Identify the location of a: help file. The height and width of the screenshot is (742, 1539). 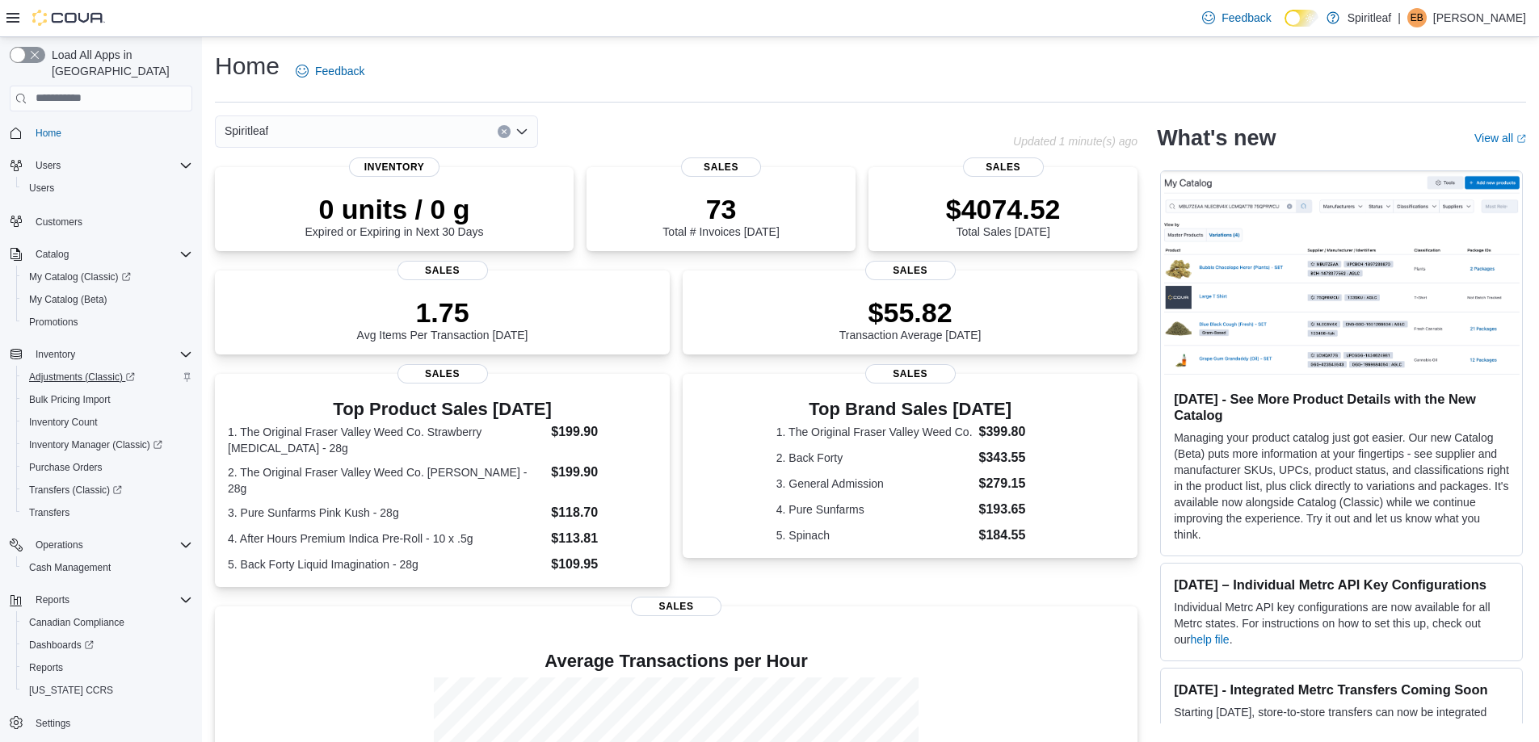
(1209, 640).